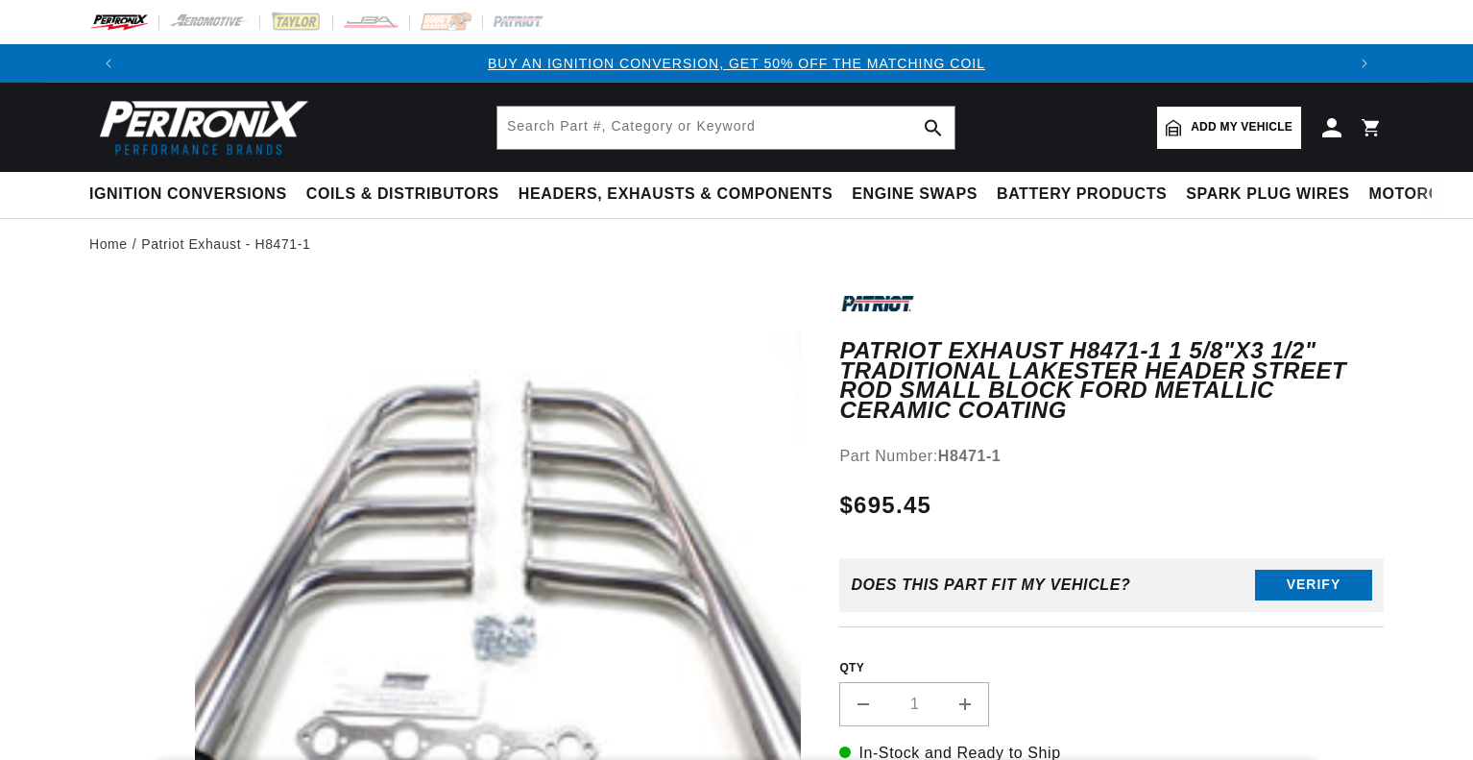  Describe the element at coordinates (109, 63) in the screenshot. I see `button: Translation missing: en.sections.announcements.previous_announcement` at that location.